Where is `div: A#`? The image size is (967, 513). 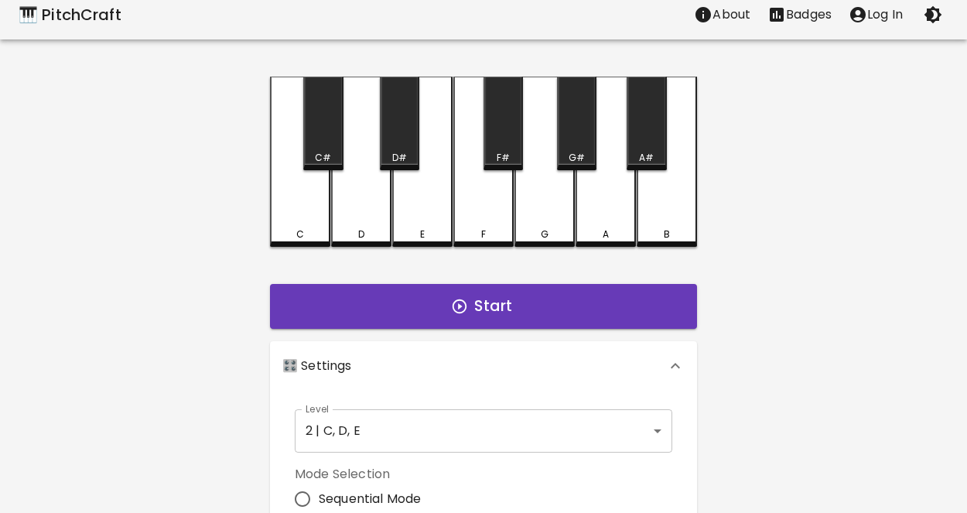
div: A# is located at coordinates (646, 158).